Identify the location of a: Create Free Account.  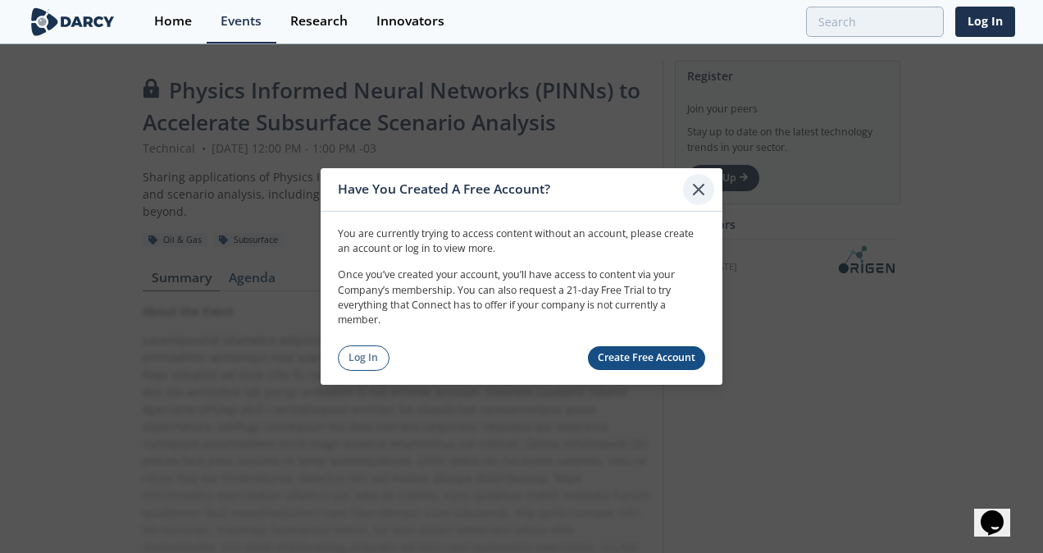
(647, 358).